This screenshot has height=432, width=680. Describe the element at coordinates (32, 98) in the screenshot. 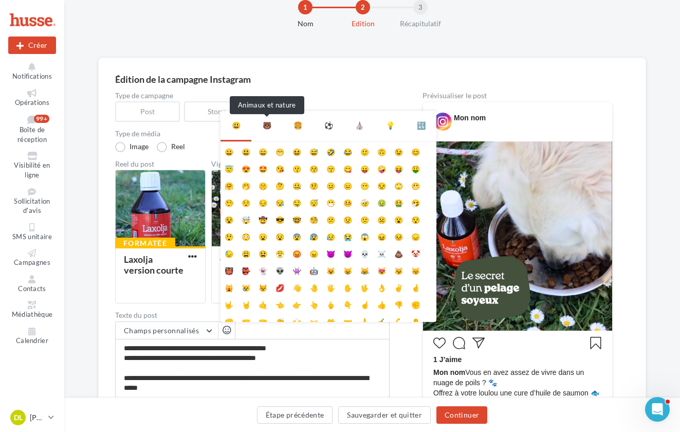

I see `a: Opérations` at that location.